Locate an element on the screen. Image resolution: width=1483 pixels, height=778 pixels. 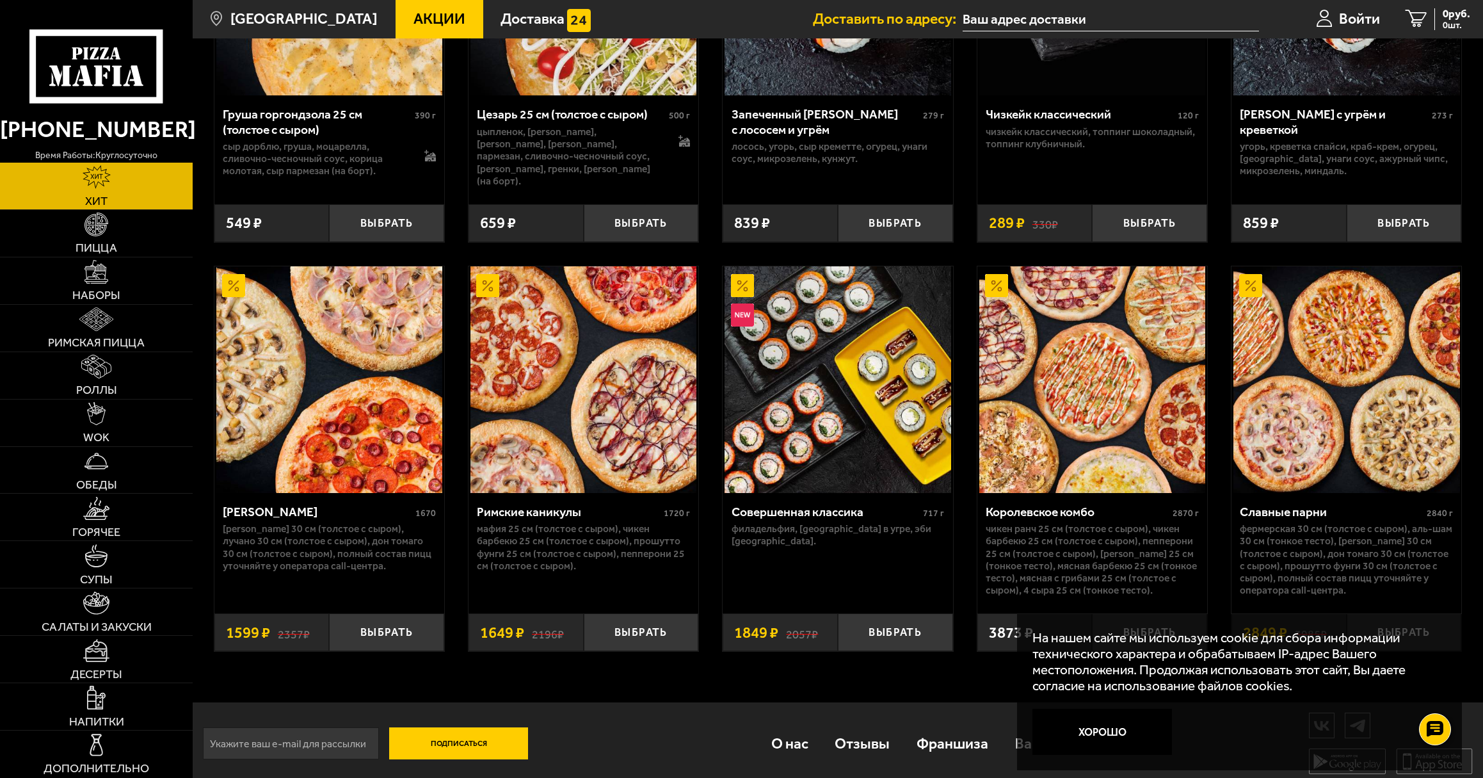
span: Дополнительно is located at coordinates (96, 768).